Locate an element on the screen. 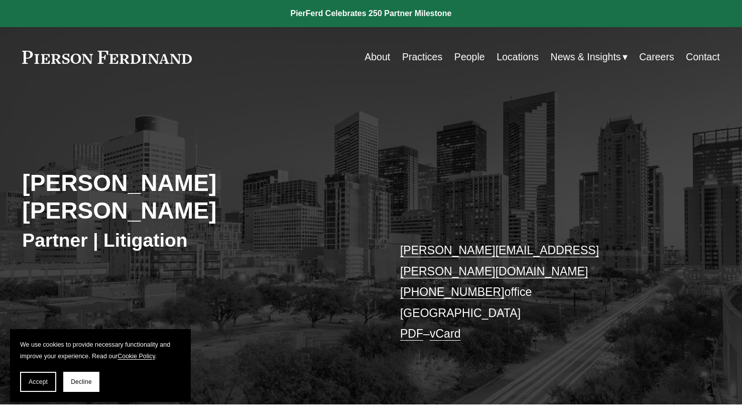 This screenshot has height=412, width=742. h3: Partner | Litigation is located at coordinates (196, 240).